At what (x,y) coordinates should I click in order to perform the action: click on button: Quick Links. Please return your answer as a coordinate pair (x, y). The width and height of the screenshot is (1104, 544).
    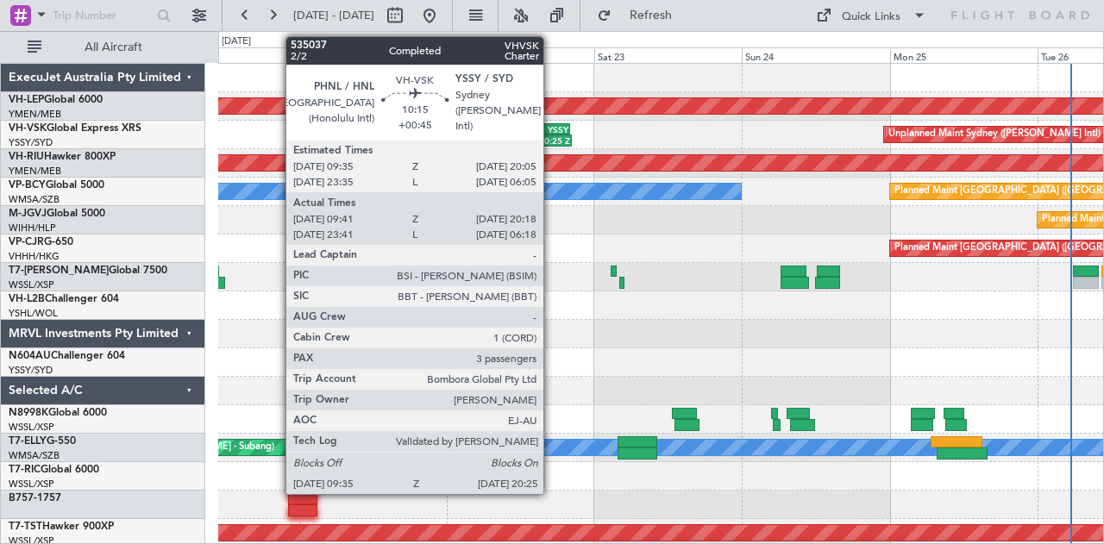
    Looking at the image, I should click on (871, 16).